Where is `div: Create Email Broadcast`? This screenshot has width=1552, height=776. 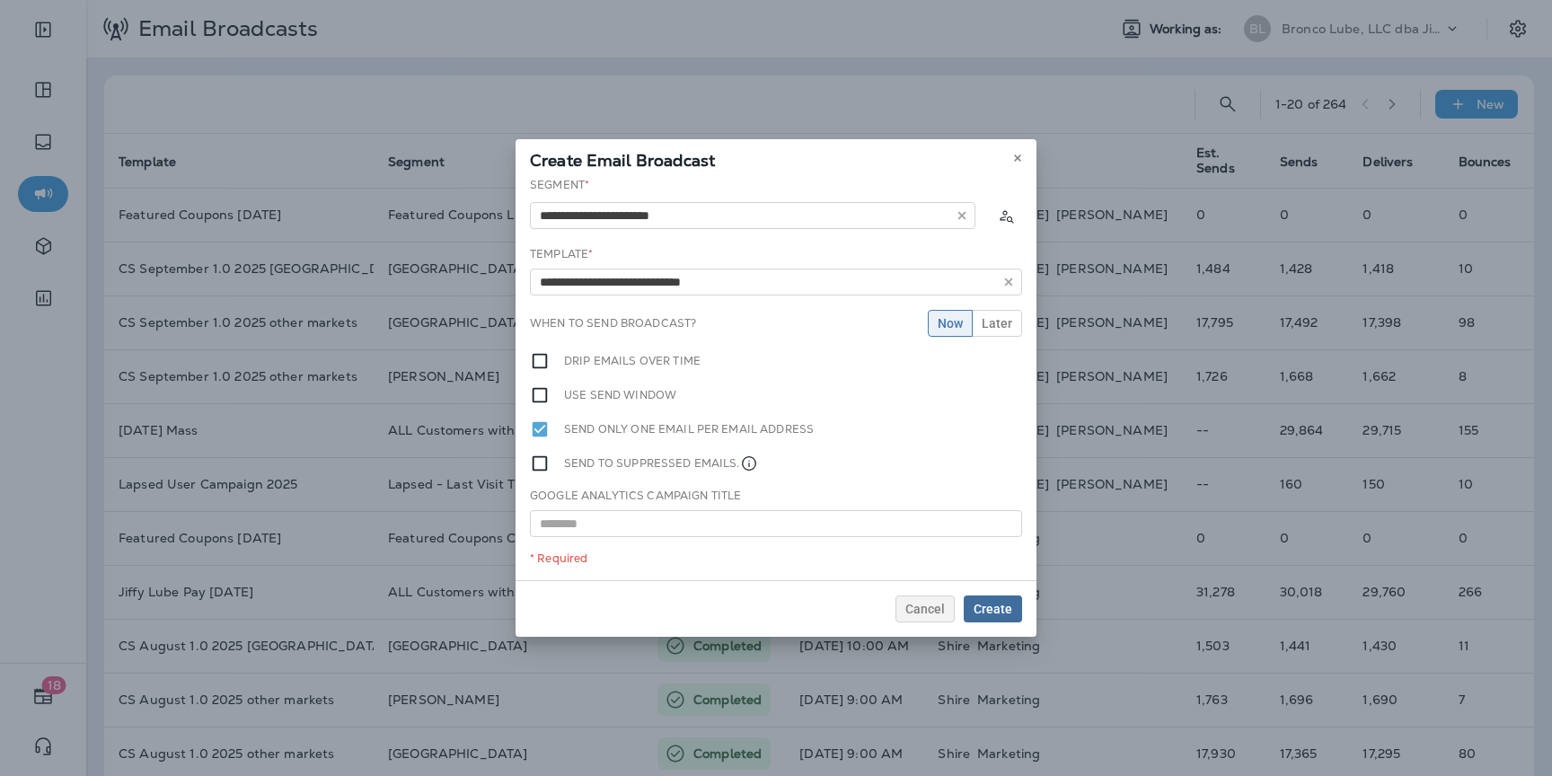
div: Create Email Broadcast is located at coordinates (776, 158).